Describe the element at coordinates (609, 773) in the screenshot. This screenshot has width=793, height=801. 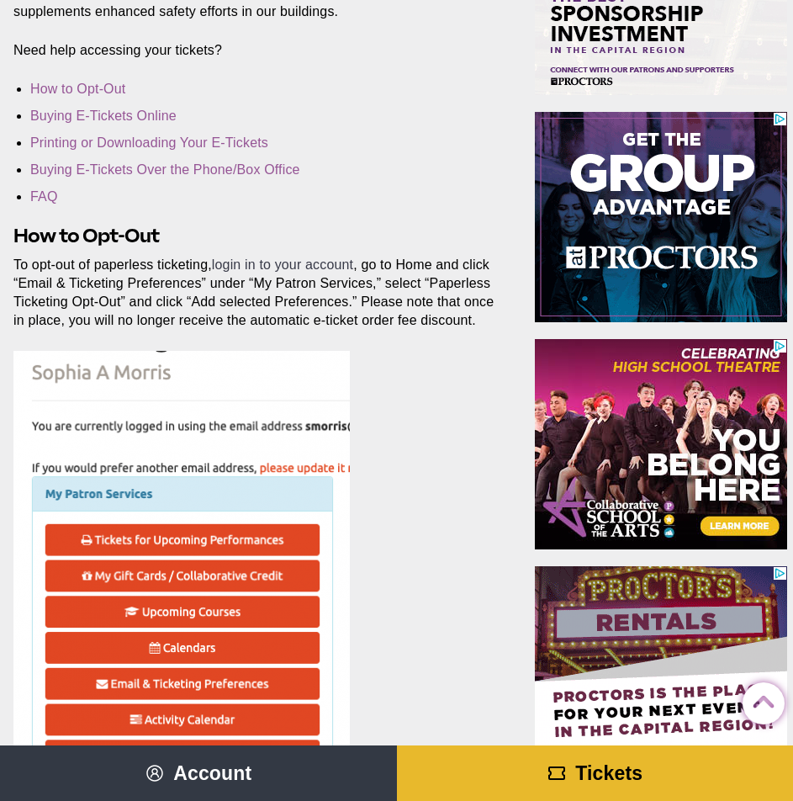
I see `span: Tickets` at that location.